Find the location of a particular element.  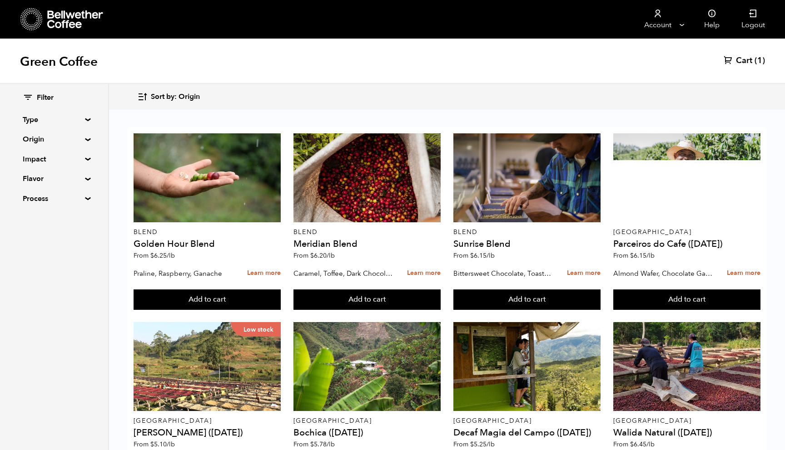

p: Low stock is located at coordinates (256, 330).